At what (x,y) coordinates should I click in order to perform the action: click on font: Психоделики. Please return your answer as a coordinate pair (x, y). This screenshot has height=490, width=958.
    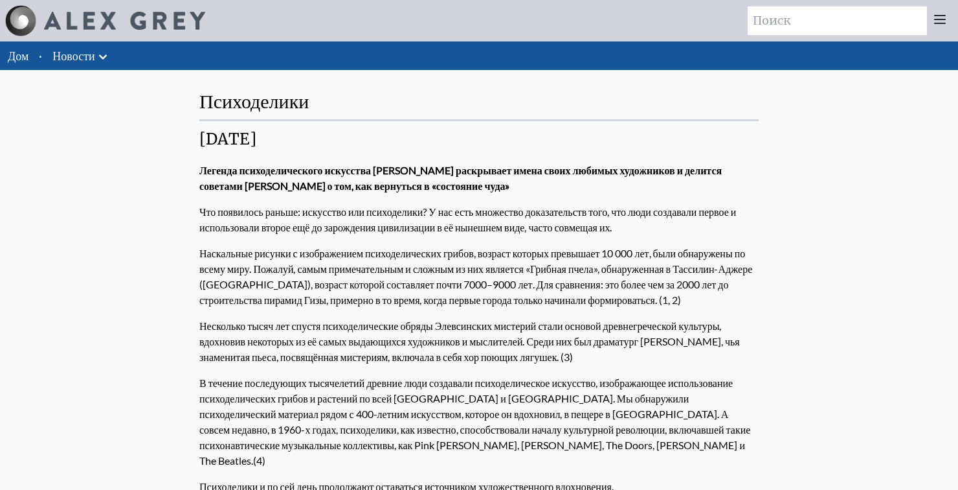
    Looking at the image, I should click on (254, 102).